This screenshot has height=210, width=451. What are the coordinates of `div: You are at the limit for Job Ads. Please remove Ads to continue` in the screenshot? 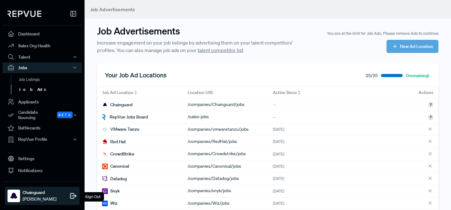 It's located at (382, 33).